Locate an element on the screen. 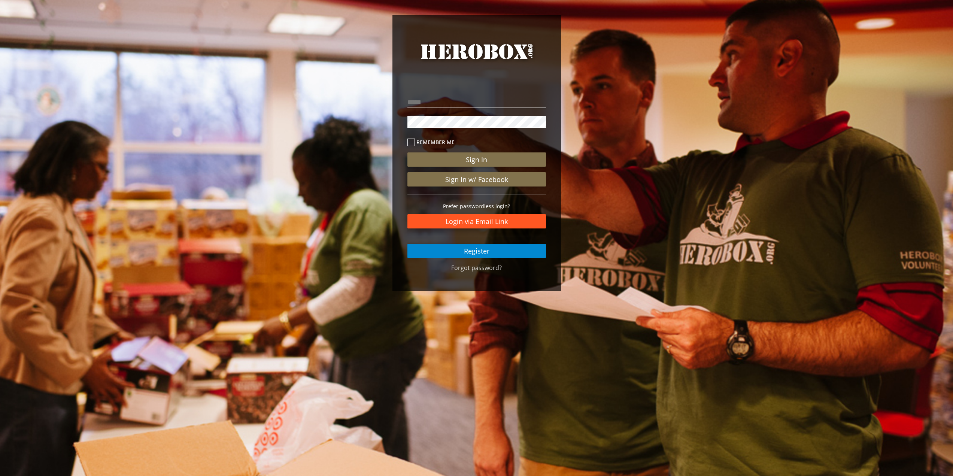  p: Prefer passwordless login? is located at coordinates (476, 206).